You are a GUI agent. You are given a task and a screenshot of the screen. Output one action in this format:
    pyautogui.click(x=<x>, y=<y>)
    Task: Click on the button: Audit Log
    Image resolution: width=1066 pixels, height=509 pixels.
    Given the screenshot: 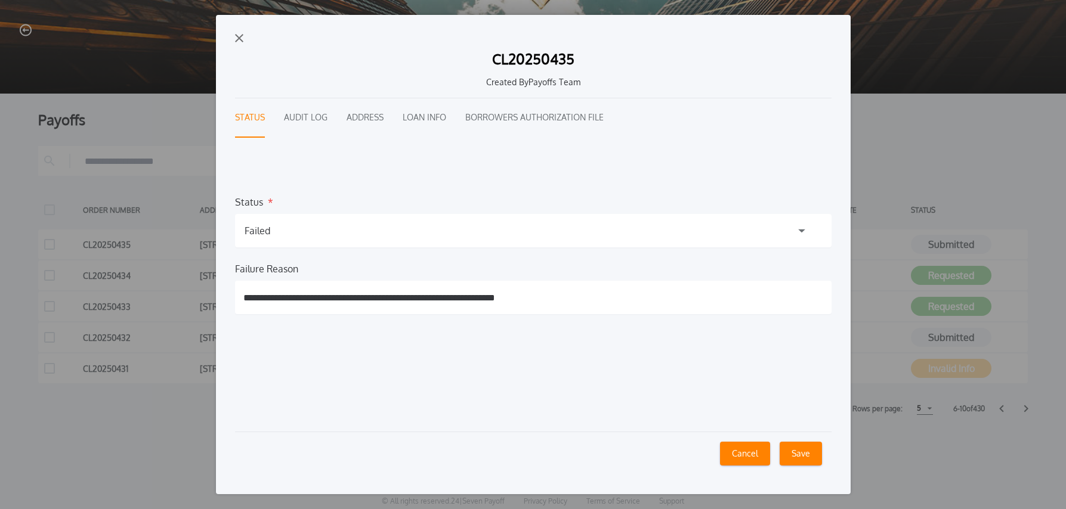 What is the action you would take?
    pyautogui.click(x=305, y=118)
    